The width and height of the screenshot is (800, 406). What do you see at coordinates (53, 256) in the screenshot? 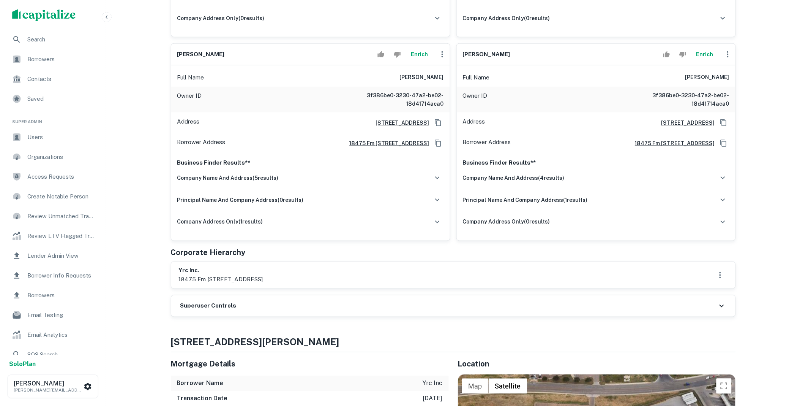
I see `div: Lender Admin View` at bounding box center [53, 256].